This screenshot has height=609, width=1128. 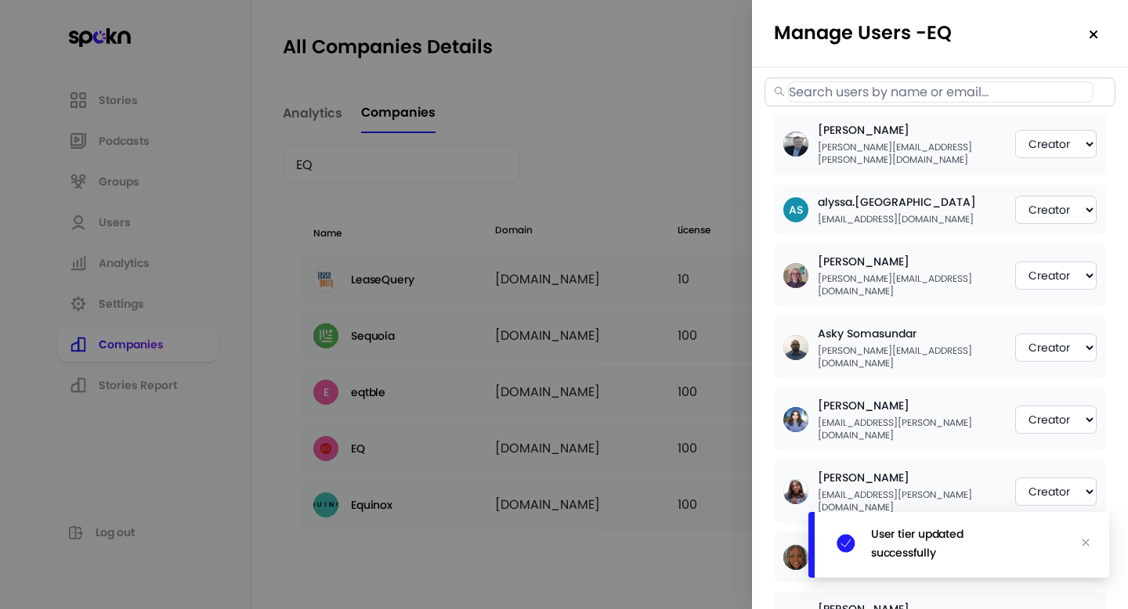 What do you see at coordinates (796, 276) in the screenshot?
I see `img: user-1753785174060-901663.jpg` at bounding box center [796, 276].